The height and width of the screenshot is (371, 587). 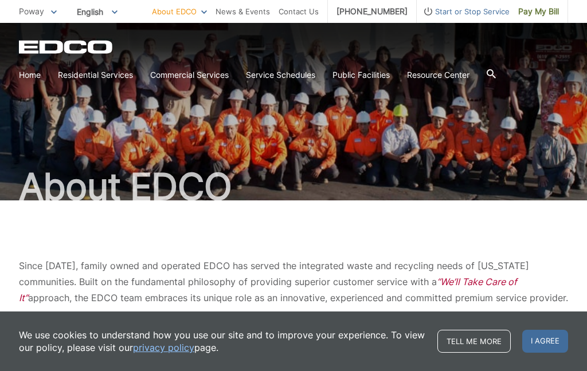 I want to click on h1: About EDCO, so click(x=293, y=187).